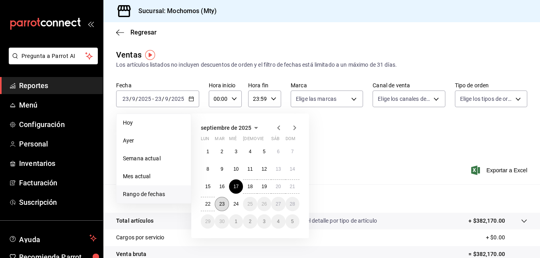 This screenshot has width=540, height=258. Describe the element at coordinates (250, 169) in the screenshot. I see `button: 11 de septiembre de 2025` at that location.